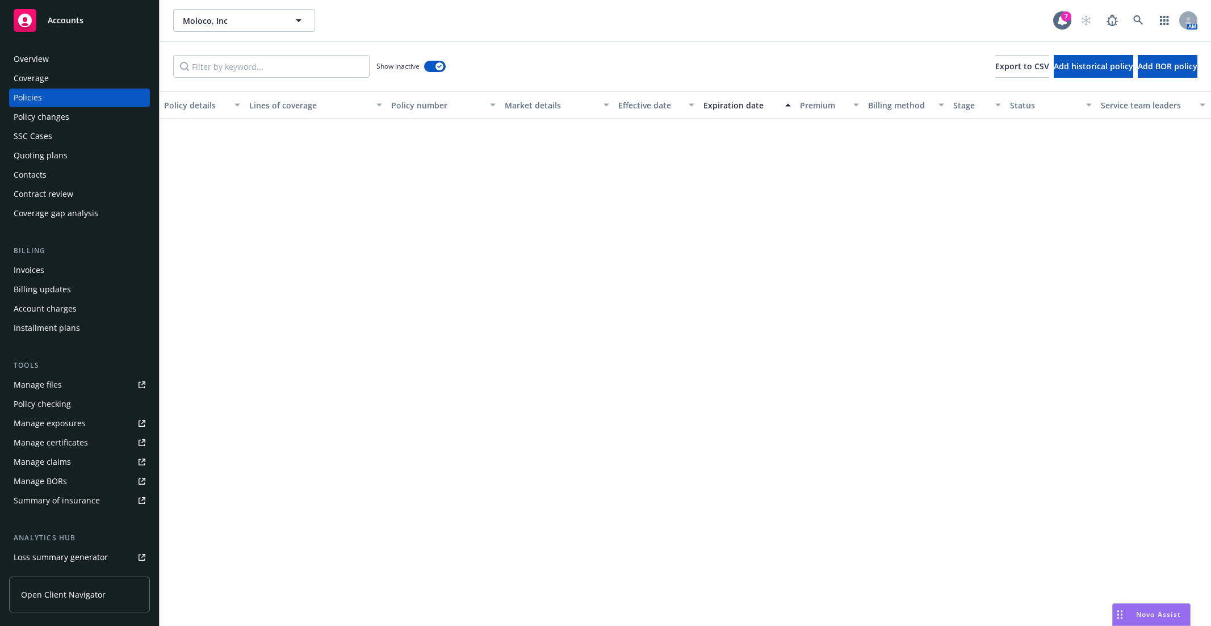 The width and height of the screenshot is (1211, 626). Describe the element at coordinates (40, 156) in the screenshot. I see `div: Quoting plans` at that location.